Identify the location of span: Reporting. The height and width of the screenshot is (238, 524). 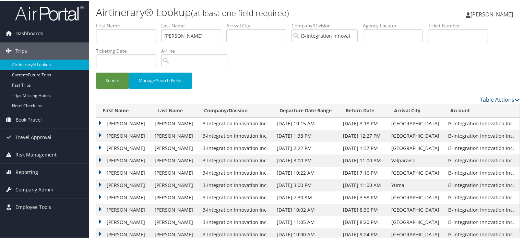
(27, 172).